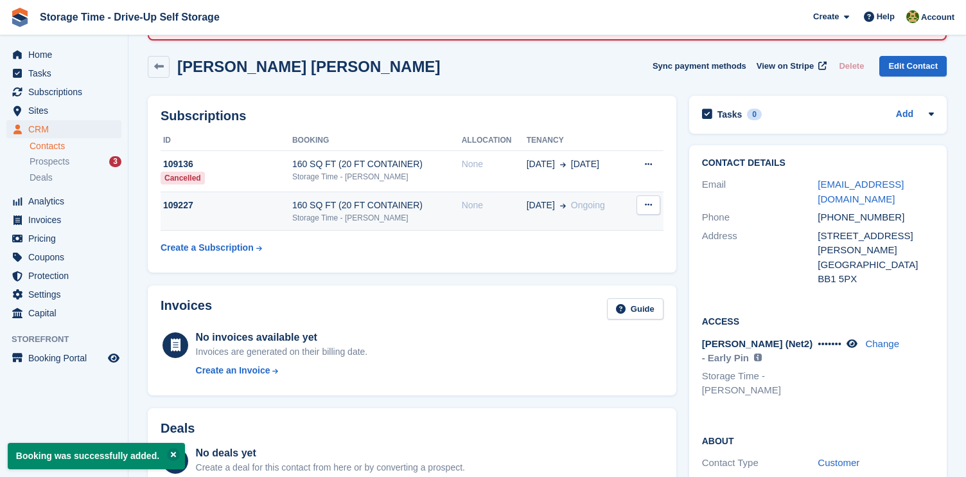  Describe the element at coordinates (494, 141) in the screenshot. I see `th: Allocation` at that location.